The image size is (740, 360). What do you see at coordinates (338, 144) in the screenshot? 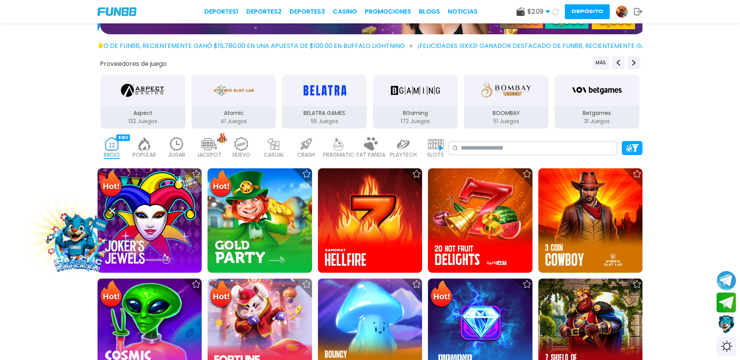
I see `img: pragmatic_light.webp` at bounding box center [338, 144].